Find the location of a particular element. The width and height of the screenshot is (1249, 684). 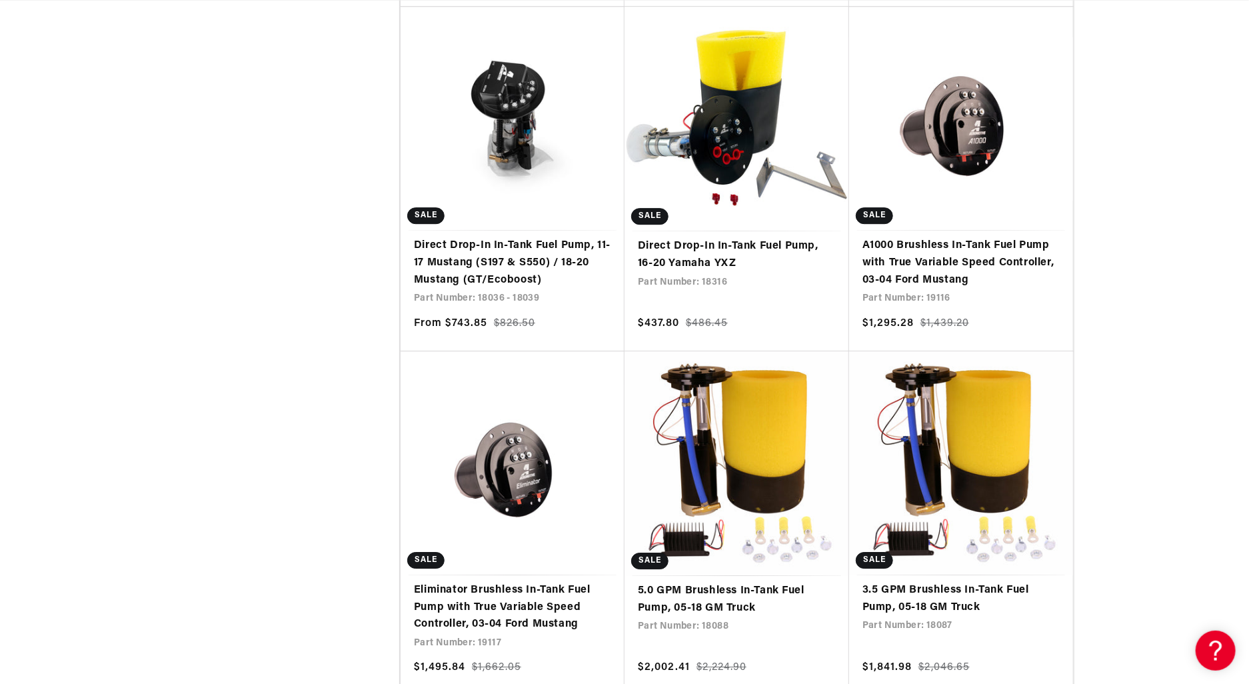

a: A1000 Brushless In-Tank Fuel Pump with True Variable Speed Controller, 03-04 Ford Mustang is located at coordinates (961, 263).